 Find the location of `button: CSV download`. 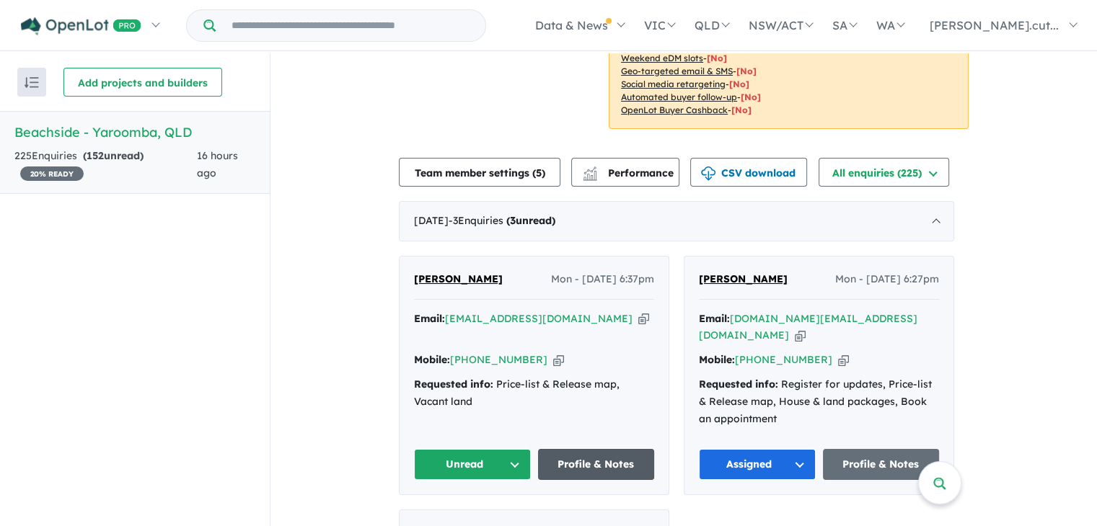

button: CSV download is located at coordinates (748, 172).